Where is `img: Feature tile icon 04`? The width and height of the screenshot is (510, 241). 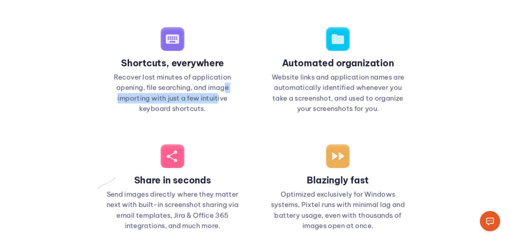 img: Feature tile icon 04 is located at coordinates (338, 39).